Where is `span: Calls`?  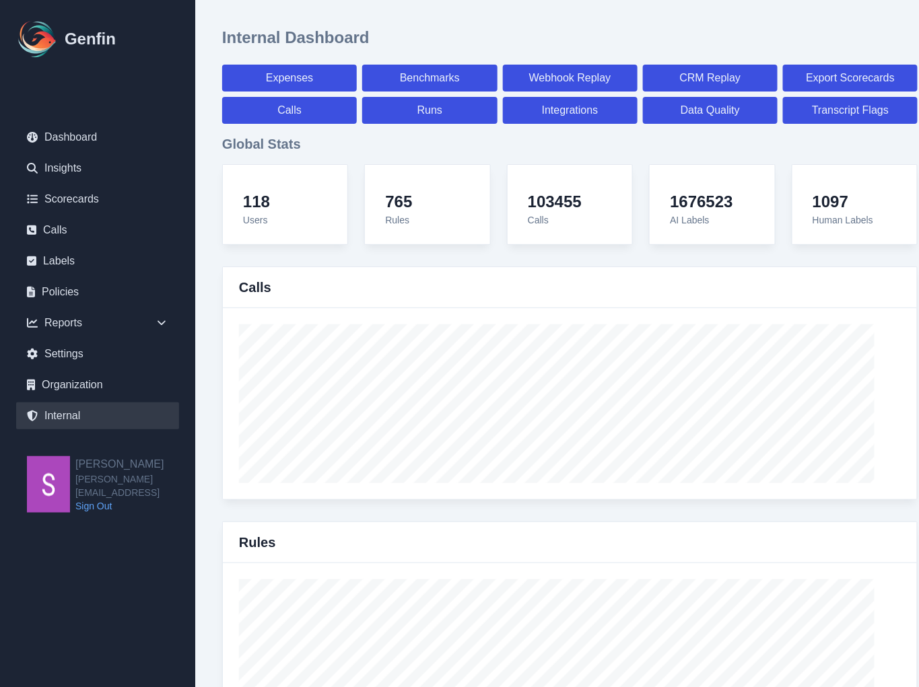
span: Calls is located at coordinates (538, 220).